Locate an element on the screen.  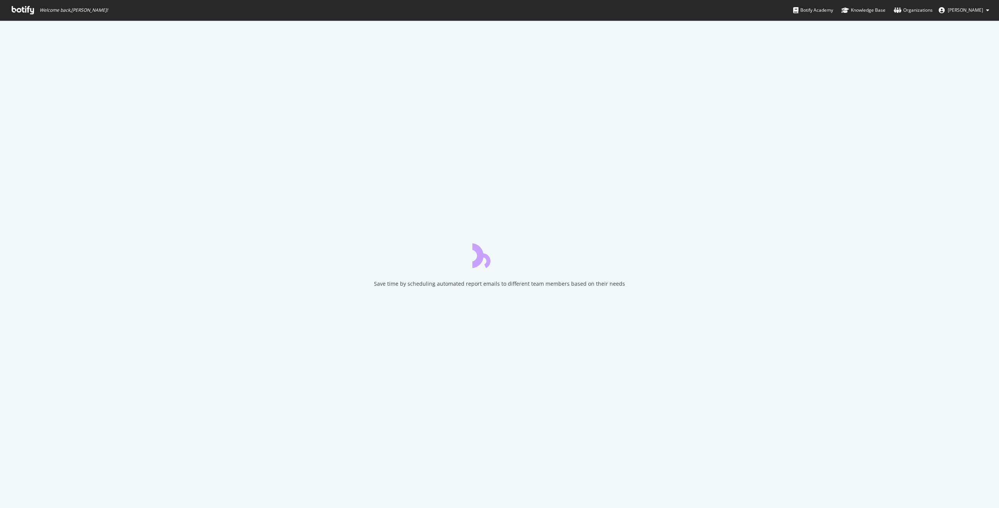
div: Organizations is located at coordinates (913, 10).